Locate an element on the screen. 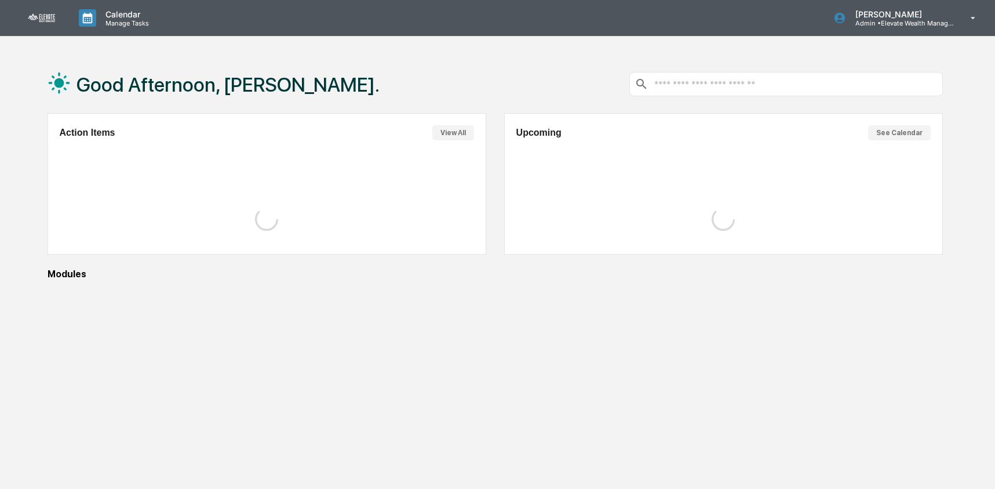  h2: Action Items is located at coordinates (88, 133).